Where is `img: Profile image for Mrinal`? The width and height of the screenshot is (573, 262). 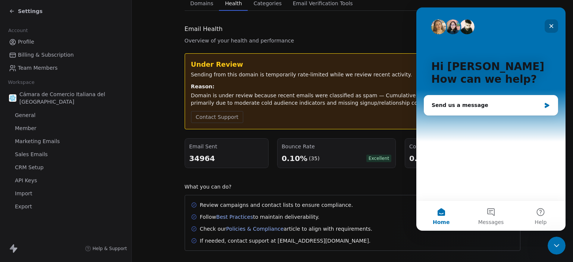 img: Profile image for Mrinal is located at coordinates (37, 19).